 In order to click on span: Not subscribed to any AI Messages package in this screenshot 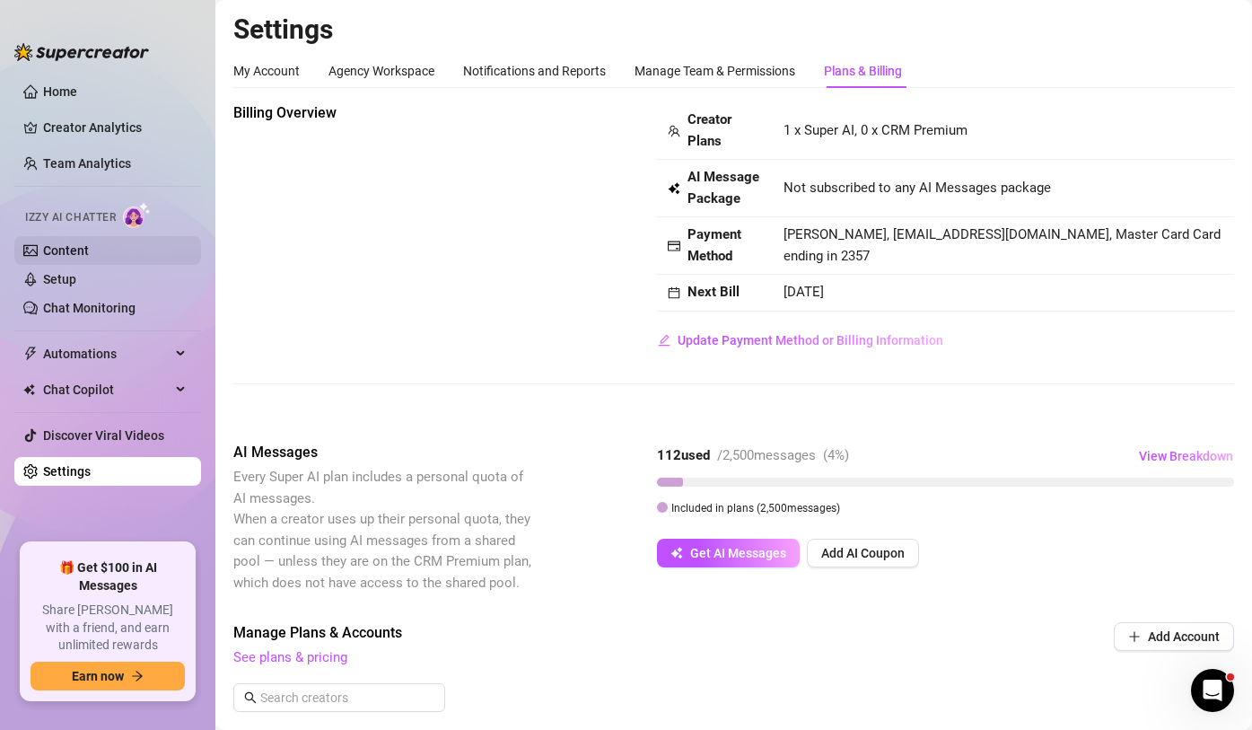, I will do `click(917, 188)`.